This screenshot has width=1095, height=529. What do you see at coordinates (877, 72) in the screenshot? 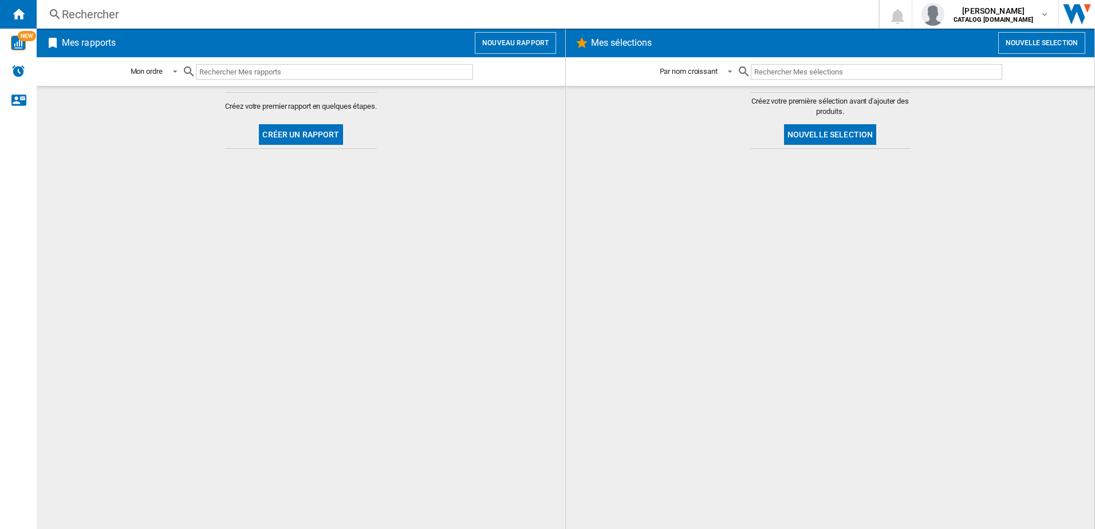
I see `input: Rechercher Mes sélections` at bounding box center [877, 72].